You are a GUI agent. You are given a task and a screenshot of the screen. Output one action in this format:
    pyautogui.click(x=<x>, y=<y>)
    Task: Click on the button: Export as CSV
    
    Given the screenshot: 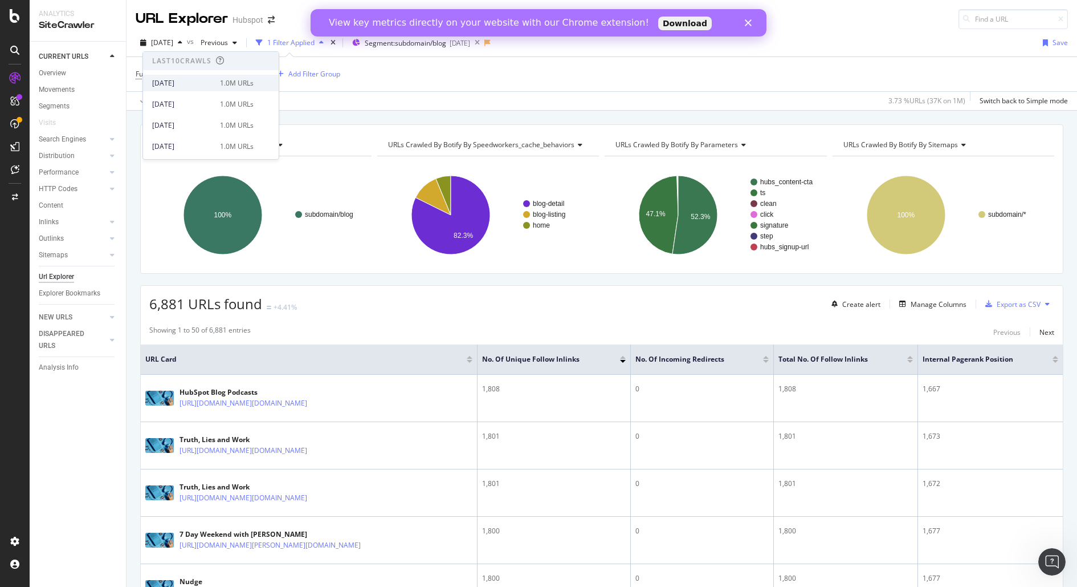 What is the action you would take?
    pyautogui.click(x=1011, y=304)
    